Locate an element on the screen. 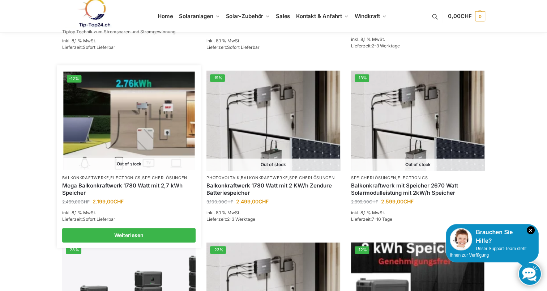 Image resolution: width=547 pixels, height=291 pixels. a: Photovoltaik is located at coordinates (223, 177).